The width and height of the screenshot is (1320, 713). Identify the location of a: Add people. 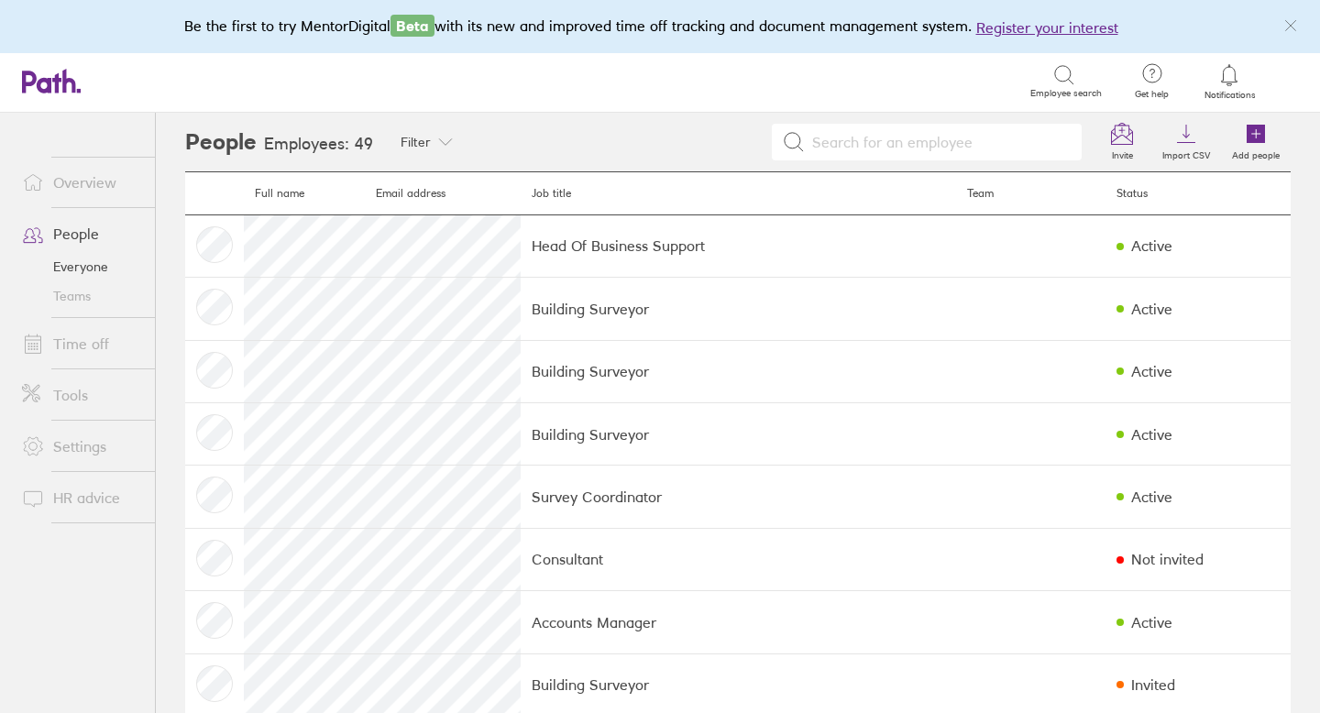
(1256, 142).